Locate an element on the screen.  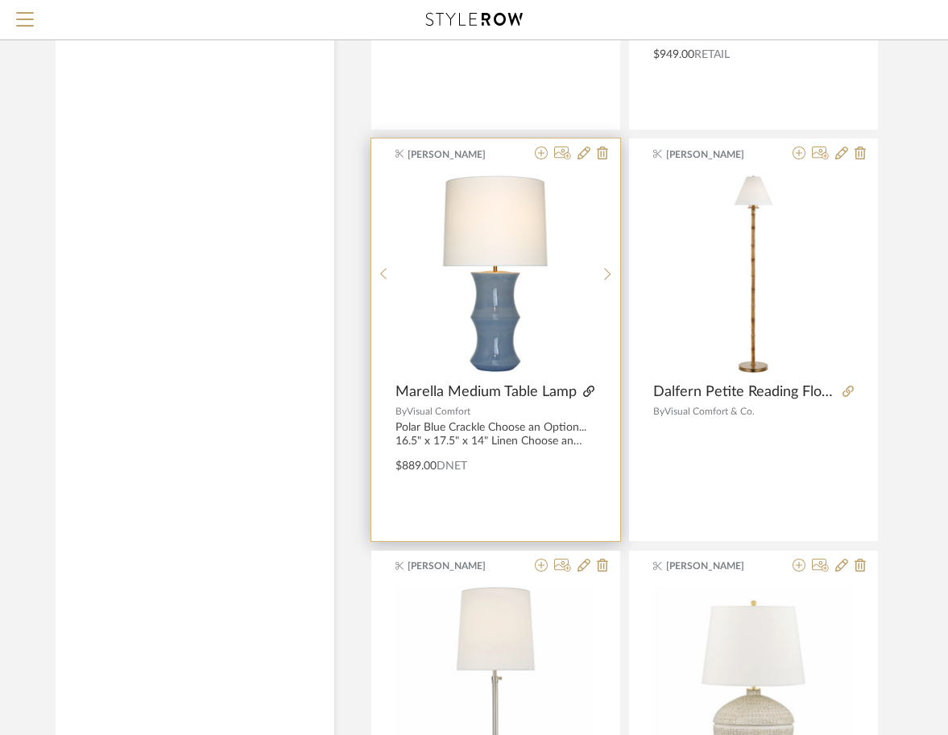
img: Dalfern Petite Reading Floor Lamp is located at coordinates (753, 274).